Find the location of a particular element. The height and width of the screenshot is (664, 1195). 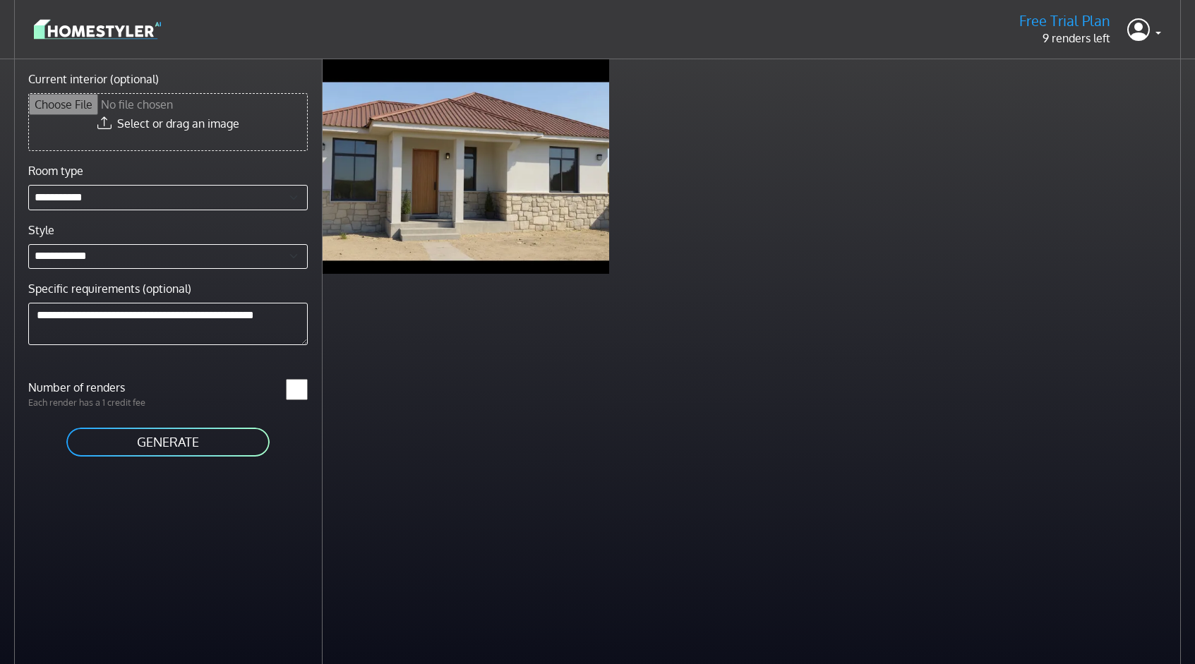

button: GENERATE is located at coordinates (168, 442).